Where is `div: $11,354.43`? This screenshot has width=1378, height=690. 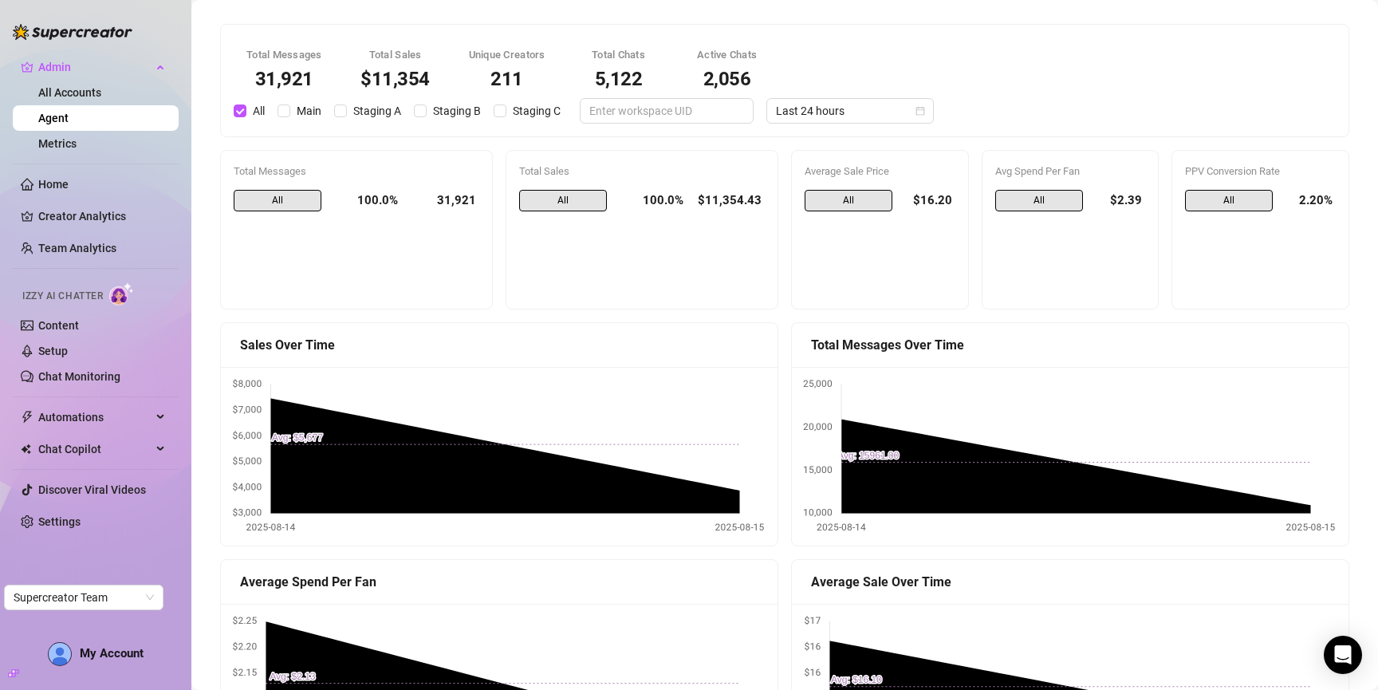 div: $11,354.43 is located at coordinates (731, 201).